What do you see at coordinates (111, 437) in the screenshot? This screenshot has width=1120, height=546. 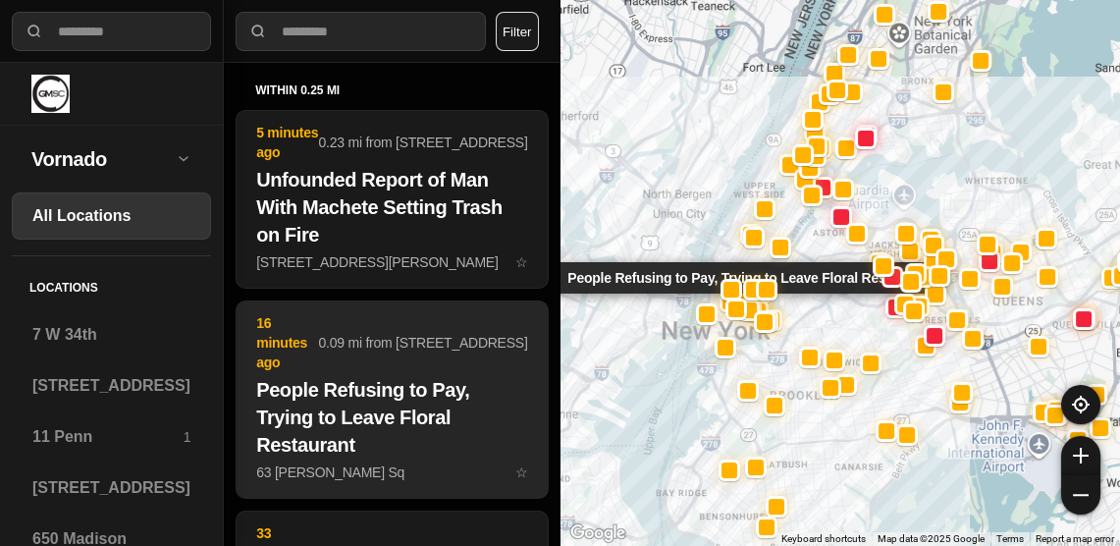 I see `a: 11 Penn1` at bounding box center [111, 437].